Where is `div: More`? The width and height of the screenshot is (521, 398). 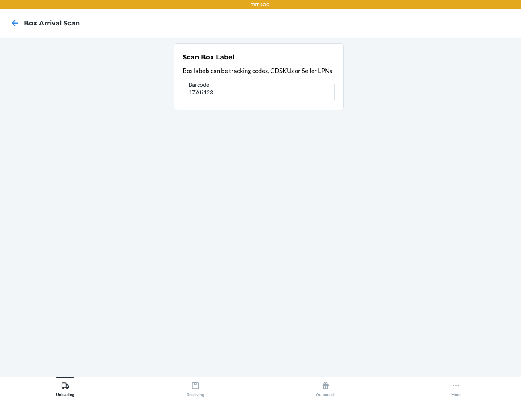
div: More is located at coordinates (456, 388).